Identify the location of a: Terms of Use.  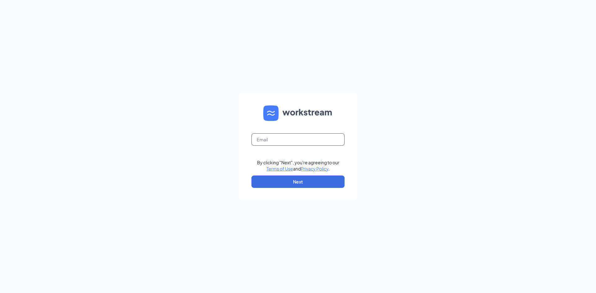
(280, 169).